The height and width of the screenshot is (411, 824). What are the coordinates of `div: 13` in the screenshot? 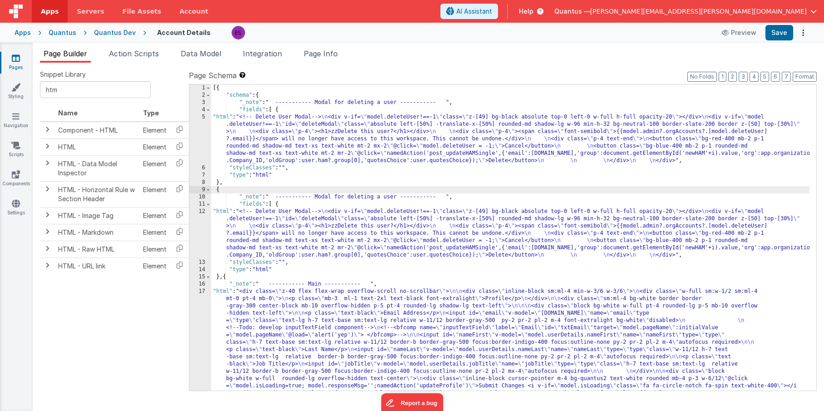 It's located at (200, 262).